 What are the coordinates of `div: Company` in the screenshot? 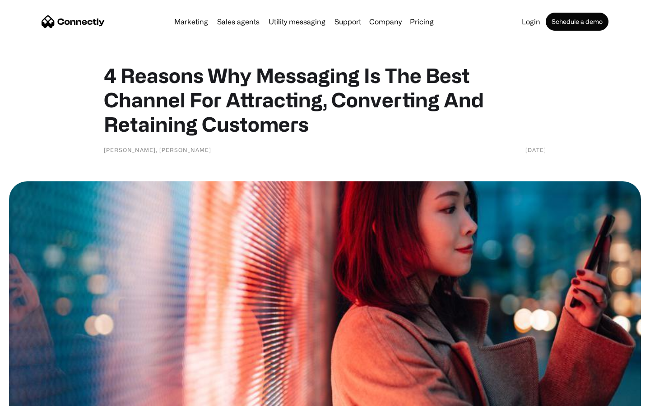 It's located at (385, 22).